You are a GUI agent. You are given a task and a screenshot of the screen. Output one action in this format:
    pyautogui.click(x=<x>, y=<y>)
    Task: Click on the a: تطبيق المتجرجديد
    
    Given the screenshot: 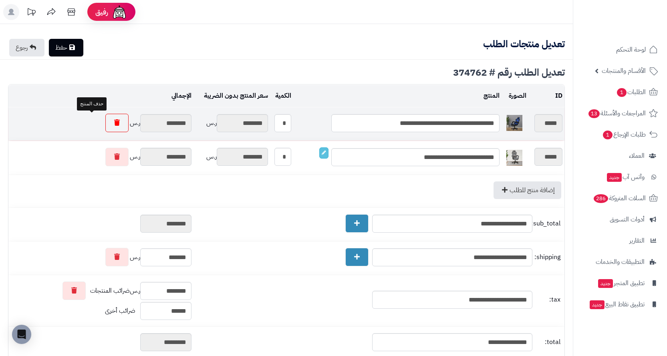 What is the action you would take?
    pyautogui.click(x=620, y=283)
    